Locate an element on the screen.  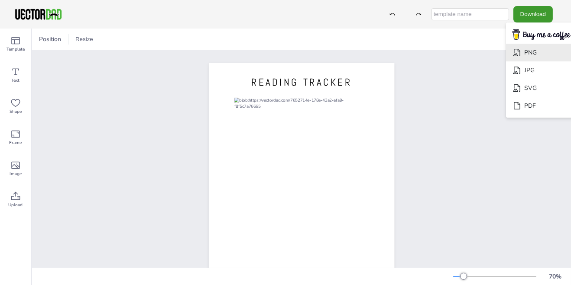
span: Position is located at coordinates (50, 39).